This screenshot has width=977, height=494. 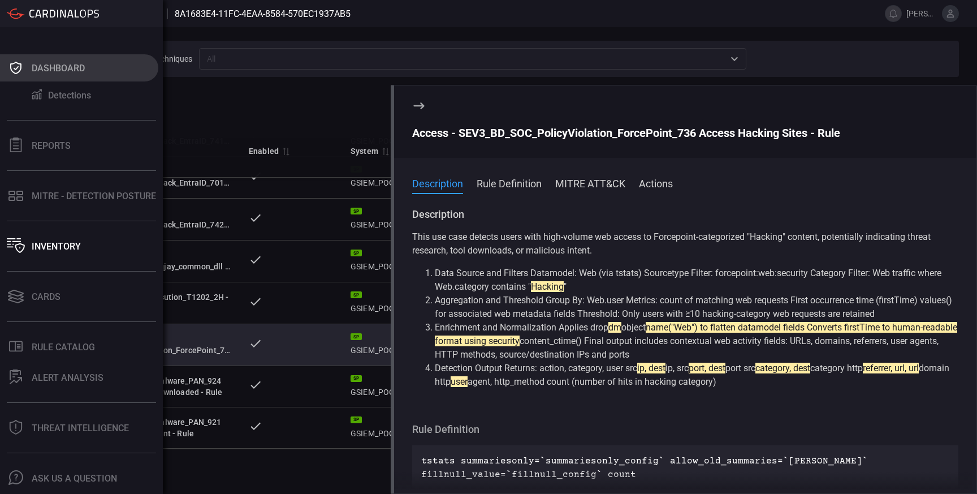 I want to click on div: Description, so click(x=685, y=214).